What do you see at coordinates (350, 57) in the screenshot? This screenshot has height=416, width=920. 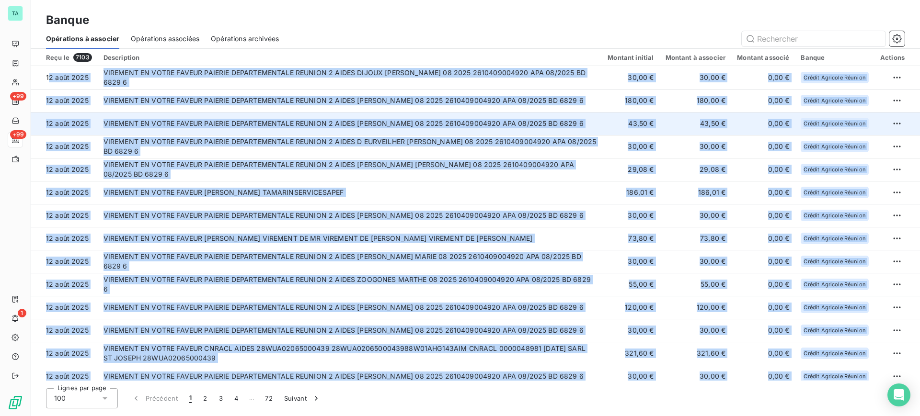 I see `div: Description` at bounding box center [350, 57].